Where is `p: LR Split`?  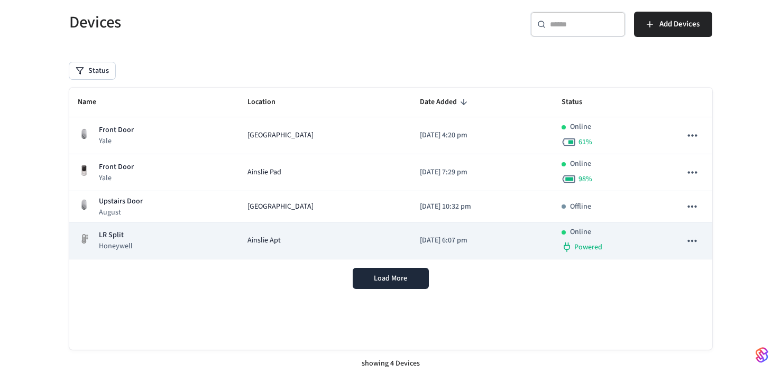
p: LR Split is located at coordinates (116, 235).